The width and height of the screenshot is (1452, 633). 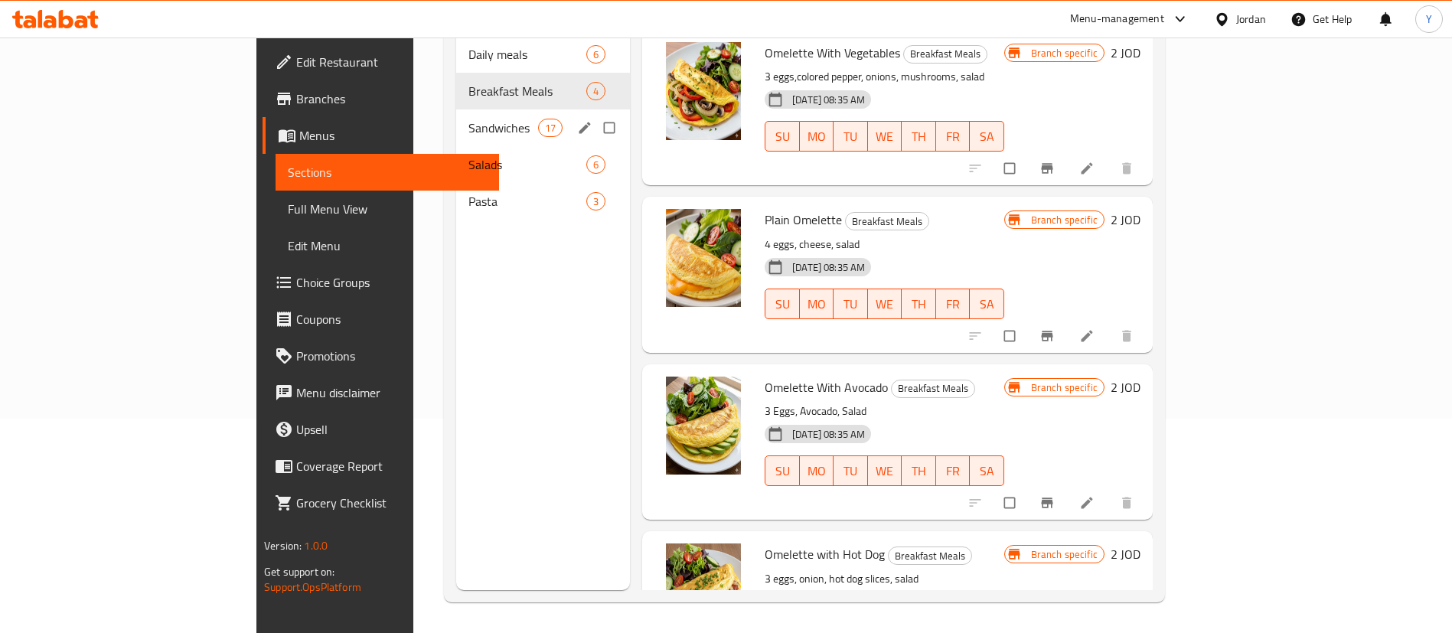 I want to click on span: Promotions, so click(x=391, y=356).